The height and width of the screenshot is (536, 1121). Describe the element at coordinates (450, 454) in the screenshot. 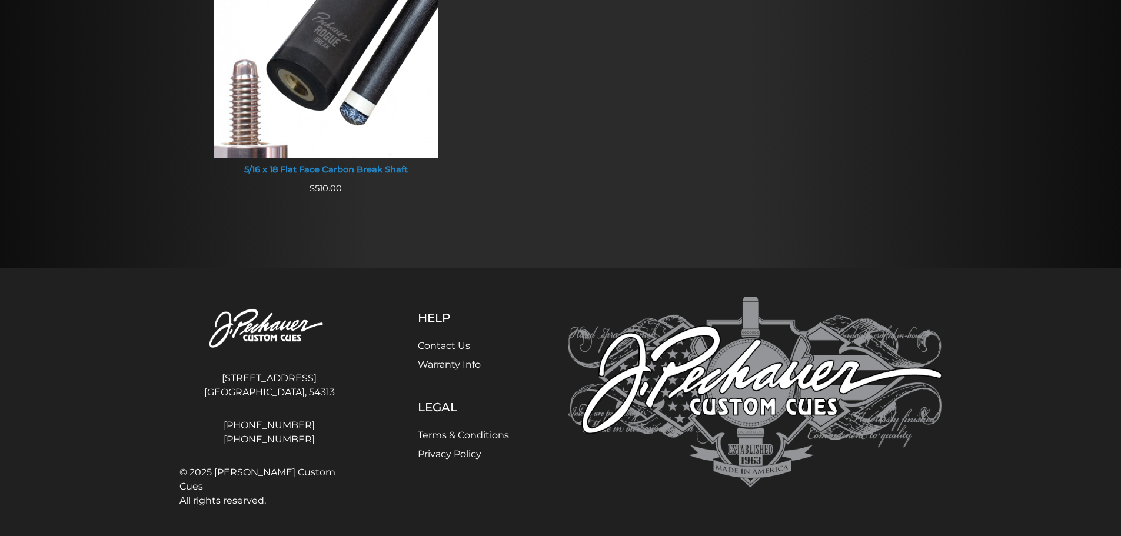

I see `a: Privacy Policy` at that location.